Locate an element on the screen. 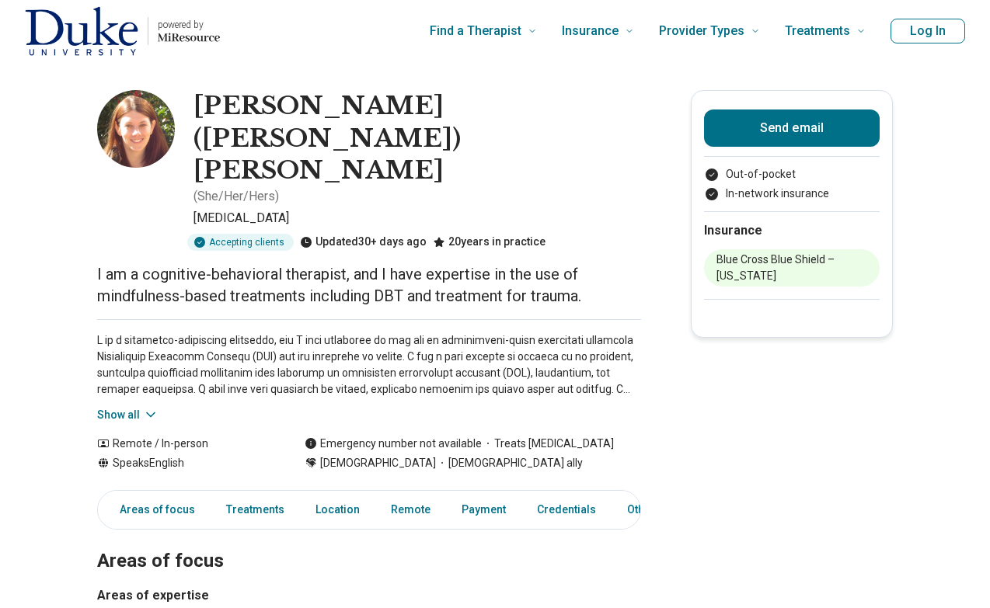 The width and height of the screenshot is (990, 608). a: Payment is located at coordinates (483, 510).